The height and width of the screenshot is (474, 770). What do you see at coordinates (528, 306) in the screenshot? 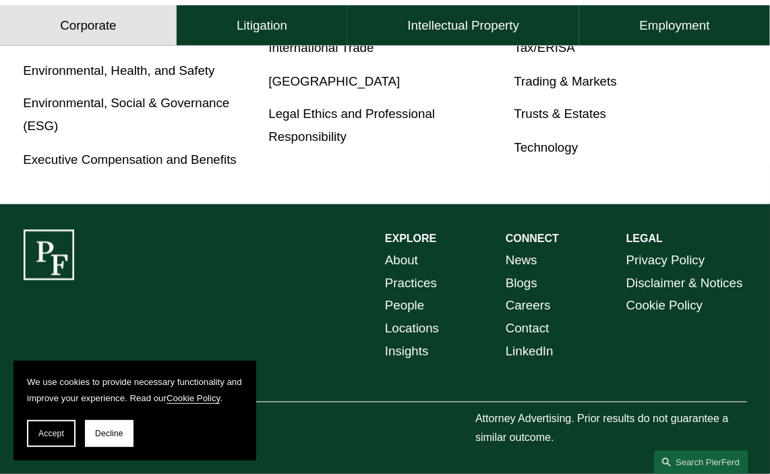
I see `a: Careers` at bounding box center [528, 306].